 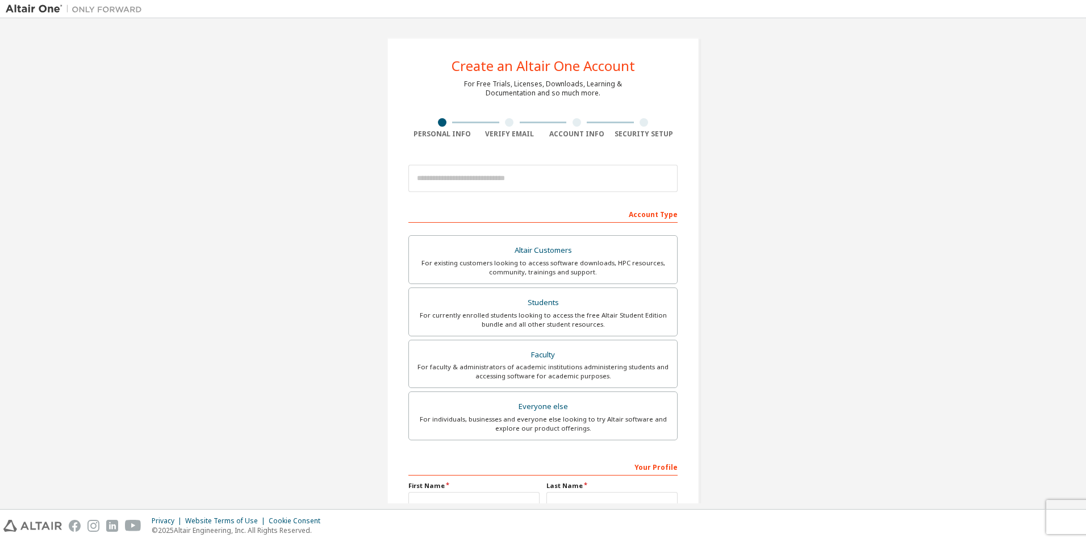 I want to click on div: Website Terms of Use, so click(x=227, y=521).